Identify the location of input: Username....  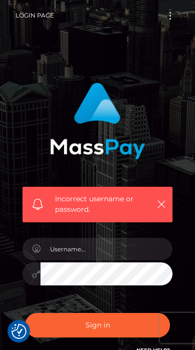
(107, 249).